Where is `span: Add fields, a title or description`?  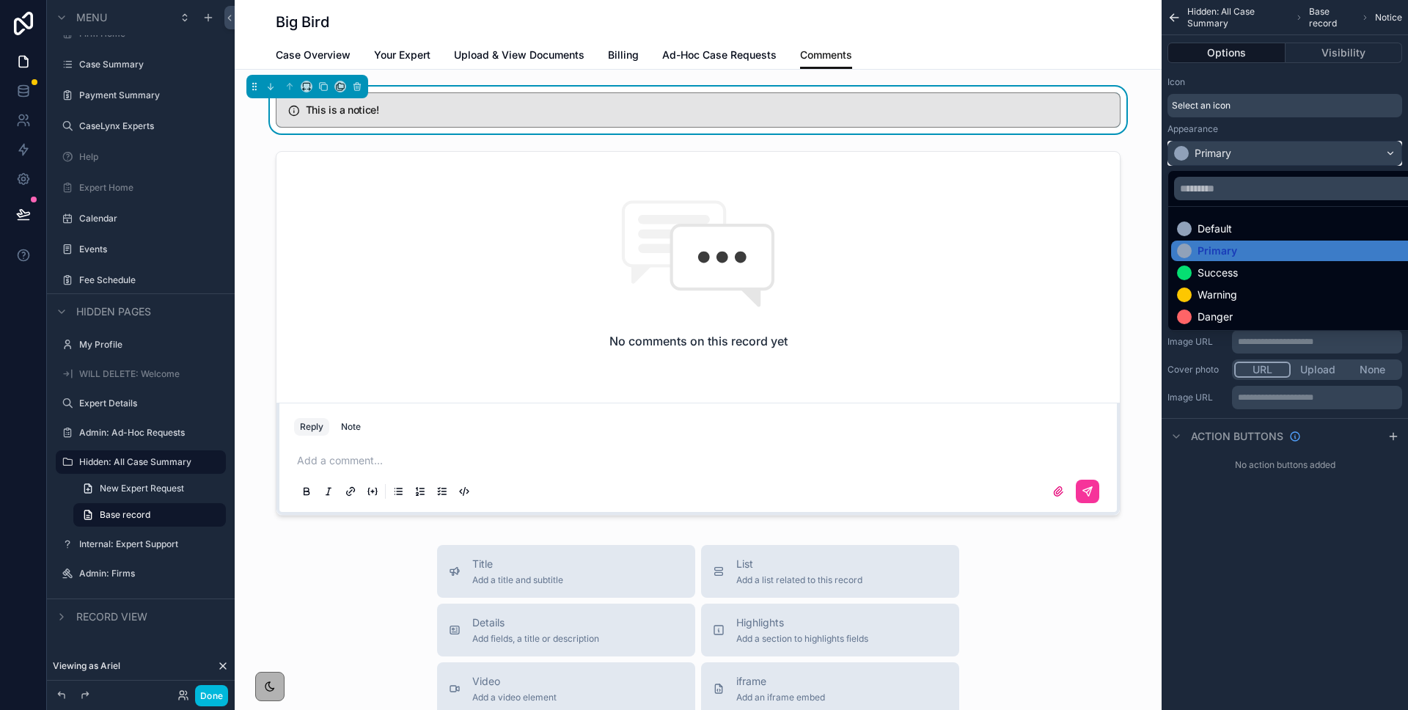 span: Add fields, a title or description is located at coordinates (535, 639).